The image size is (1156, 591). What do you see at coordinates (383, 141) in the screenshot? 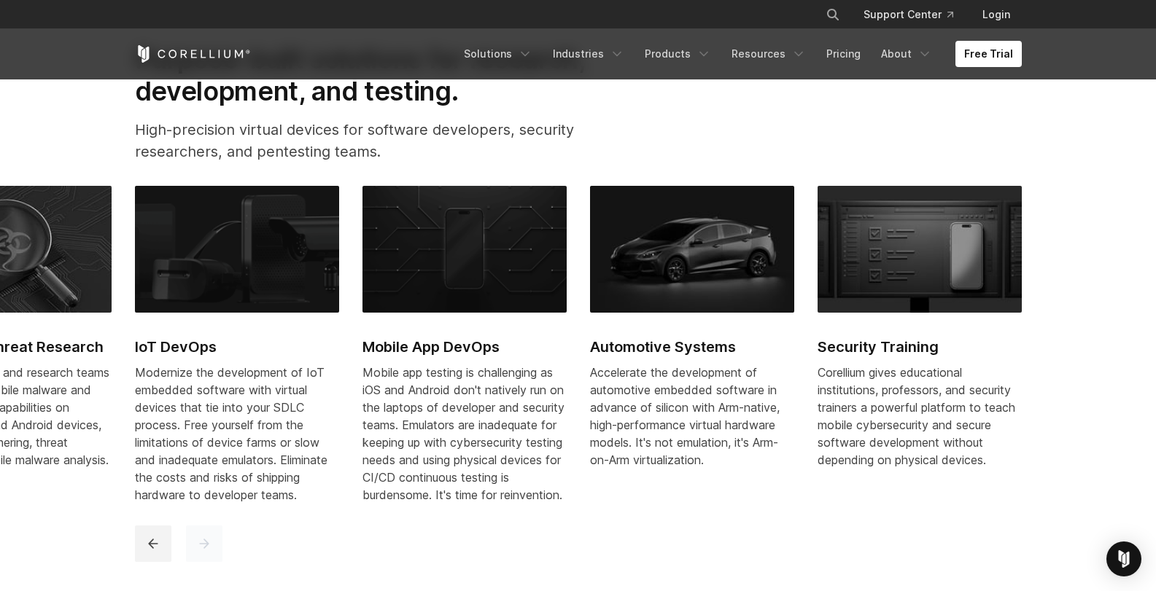
I see `p: High-precision virtual devices for software developers, security researchers, and pentesting teams.` at bounding box center [383, 141].